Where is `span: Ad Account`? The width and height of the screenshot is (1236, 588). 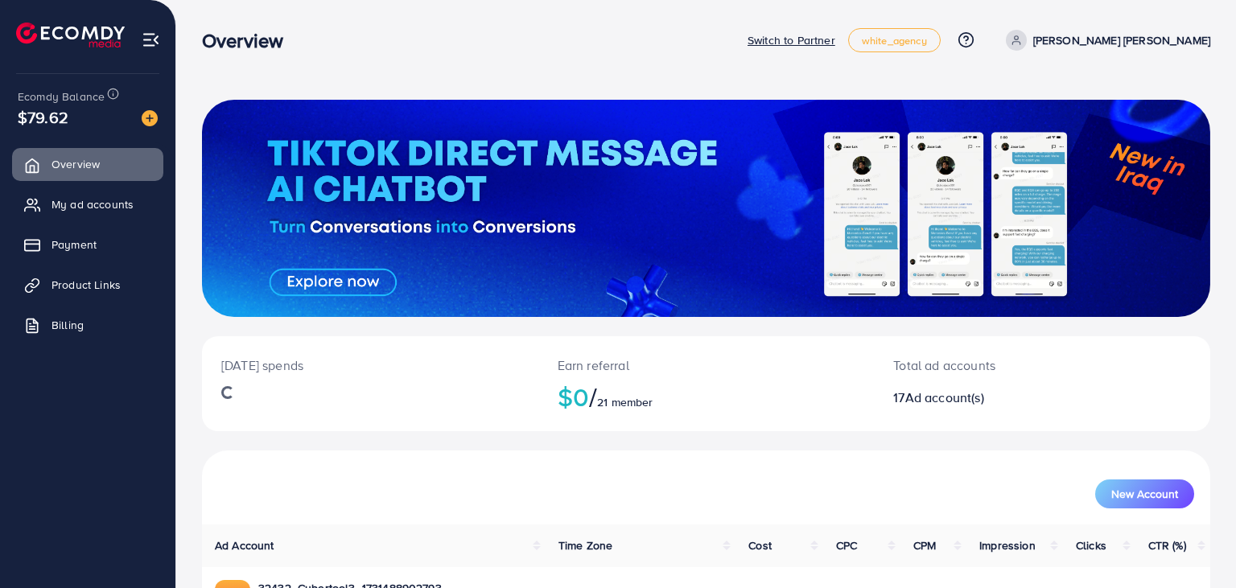
span: Ad Account is located at coordinates (245, 546).